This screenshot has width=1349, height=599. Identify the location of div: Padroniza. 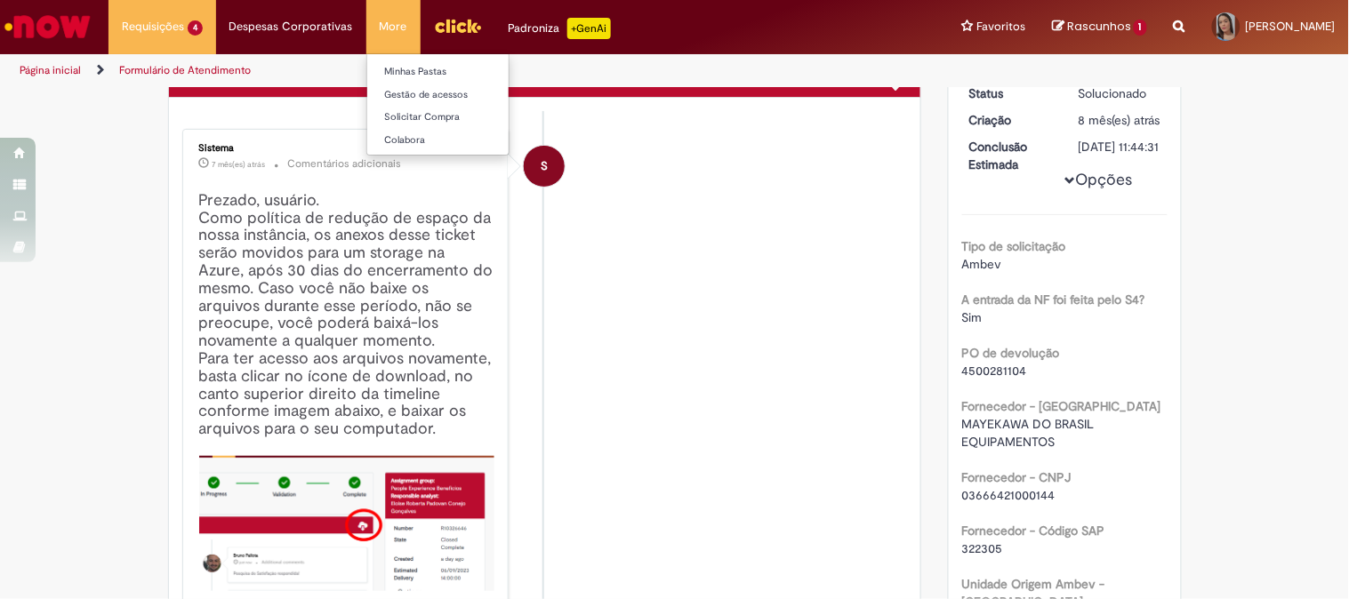
(559, 28).